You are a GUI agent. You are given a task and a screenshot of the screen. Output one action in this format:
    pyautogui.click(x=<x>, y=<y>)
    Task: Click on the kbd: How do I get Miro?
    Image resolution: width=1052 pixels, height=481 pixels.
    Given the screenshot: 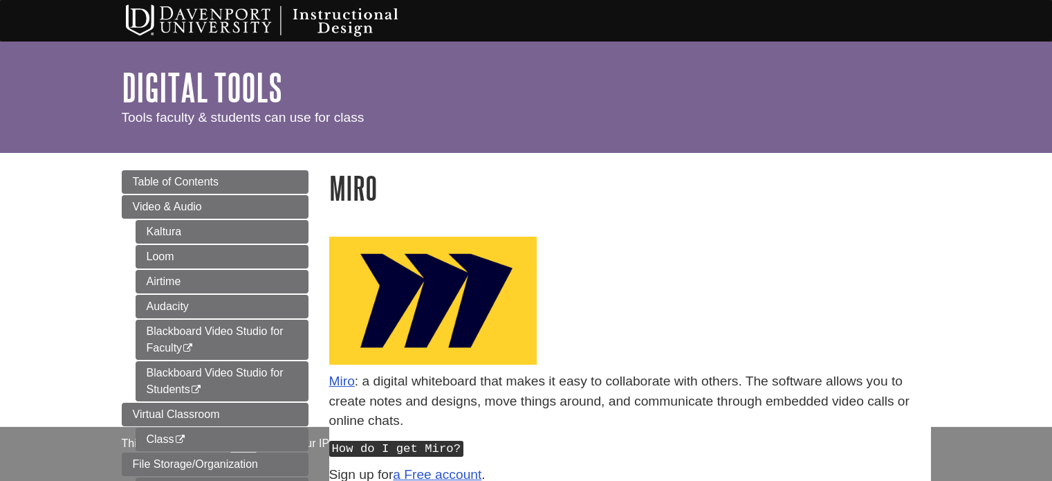 What is the action you would take?
    pyautogui.click(x=396, y=448)
    